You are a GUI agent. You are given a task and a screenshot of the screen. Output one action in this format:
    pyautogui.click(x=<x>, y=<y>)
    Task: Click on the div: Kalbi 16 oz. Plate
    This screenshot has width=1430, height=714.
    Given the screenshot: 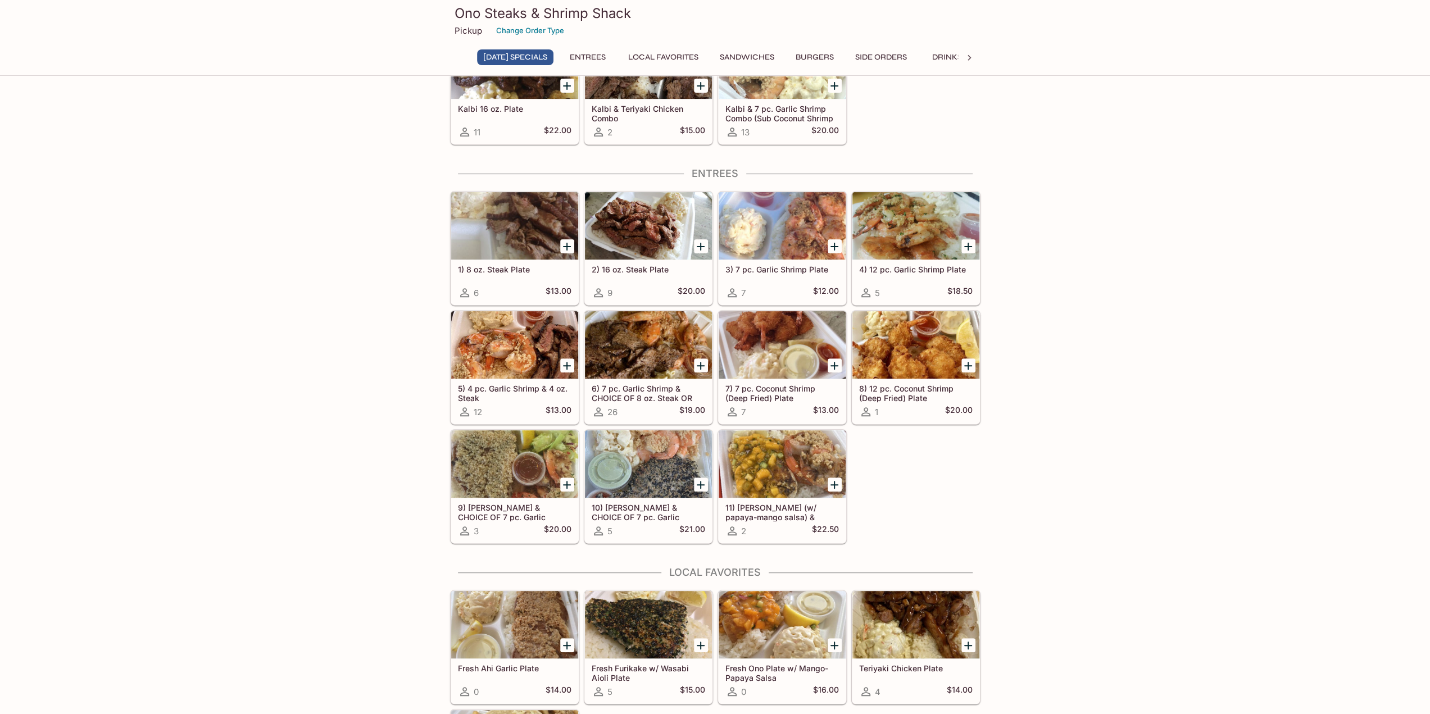 What is the action you would take?
    pyautogui.click(x=515, y=65)
    